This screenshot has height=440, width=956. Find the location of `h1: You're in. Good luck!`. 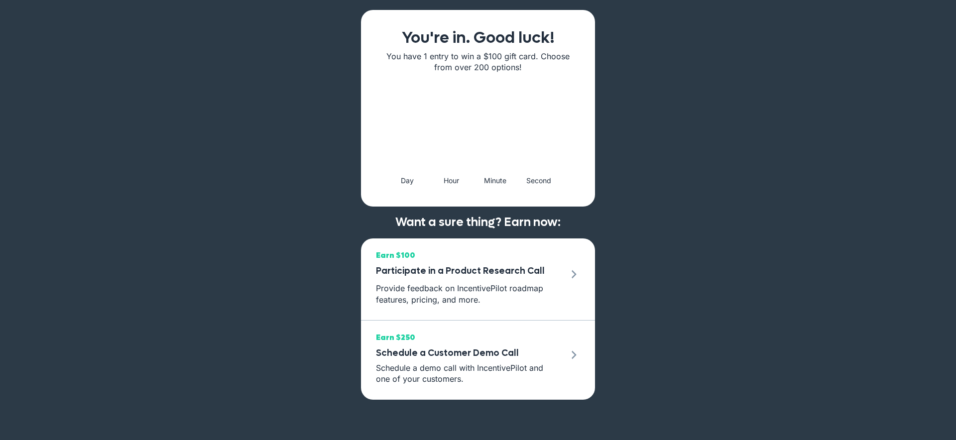

h1: You're in. Good luck! is located at coordinates (478, 38).